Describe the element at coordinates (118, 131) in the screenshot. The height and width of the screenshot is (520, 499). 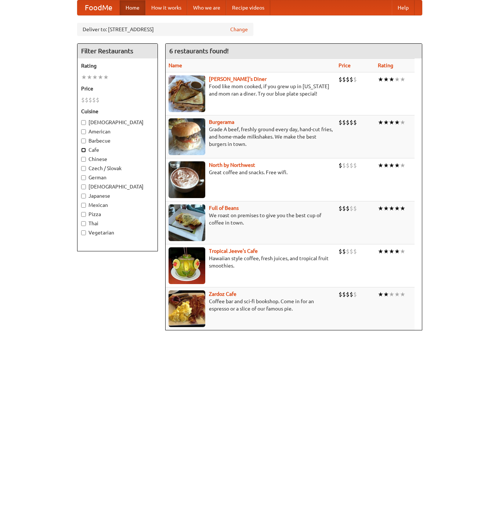
I see `label: American` at that location.